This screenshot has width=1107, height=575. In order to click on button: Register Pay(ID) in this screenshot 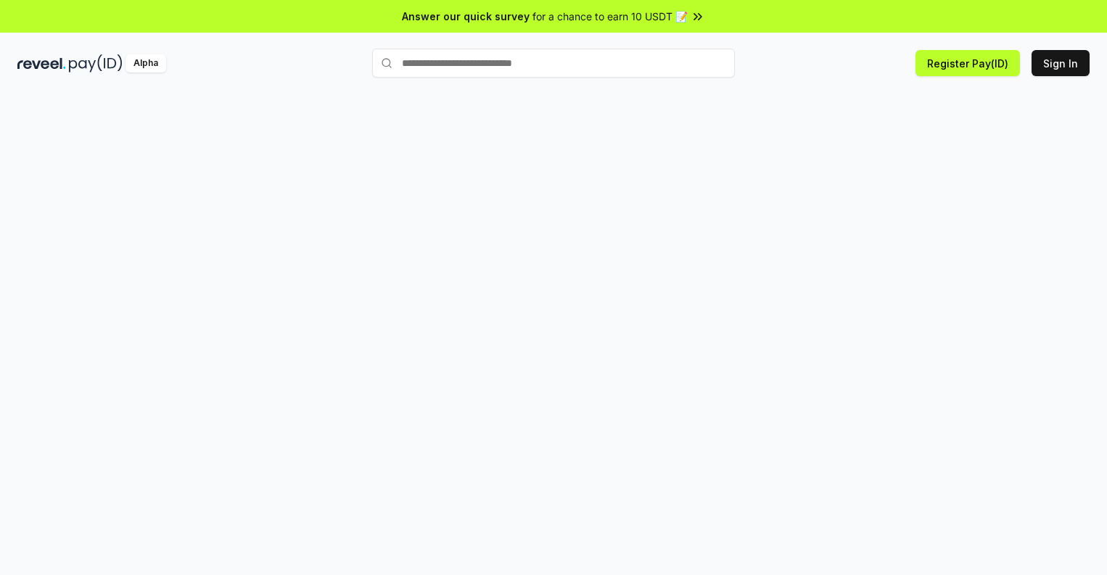, I will do `click(968, 63)`.